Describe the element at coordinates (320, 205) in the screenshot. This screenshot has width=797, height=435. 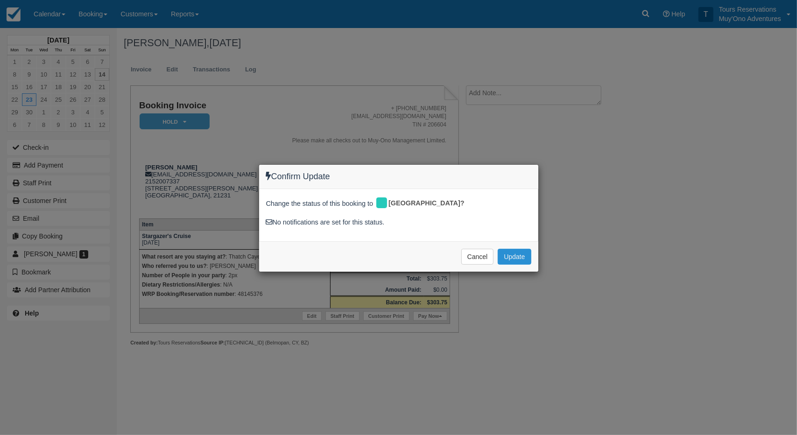
I see `span: Change the status of this booking to` at that location.